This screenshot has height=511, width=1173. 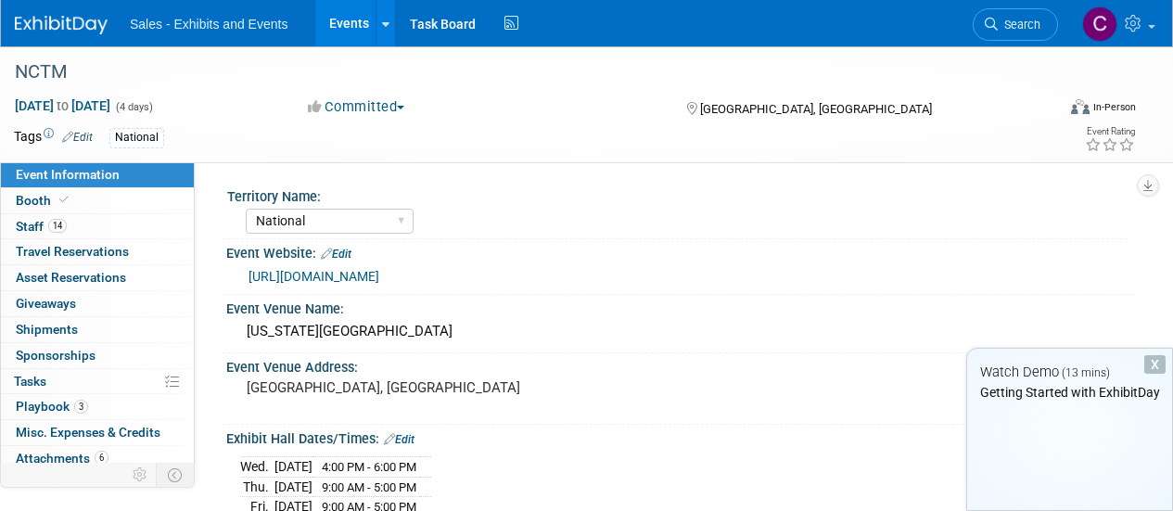 What do you see at coordinates (97, 458) in the screenshot?
I see `a: Attachments6` at bounding box center [97, 458].